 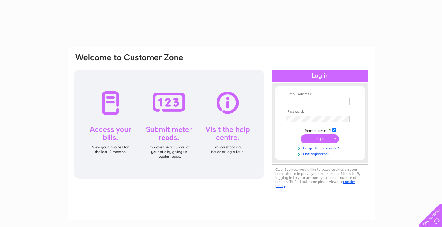 I want to click on a: cookies policy, so click(x=315, y=183).